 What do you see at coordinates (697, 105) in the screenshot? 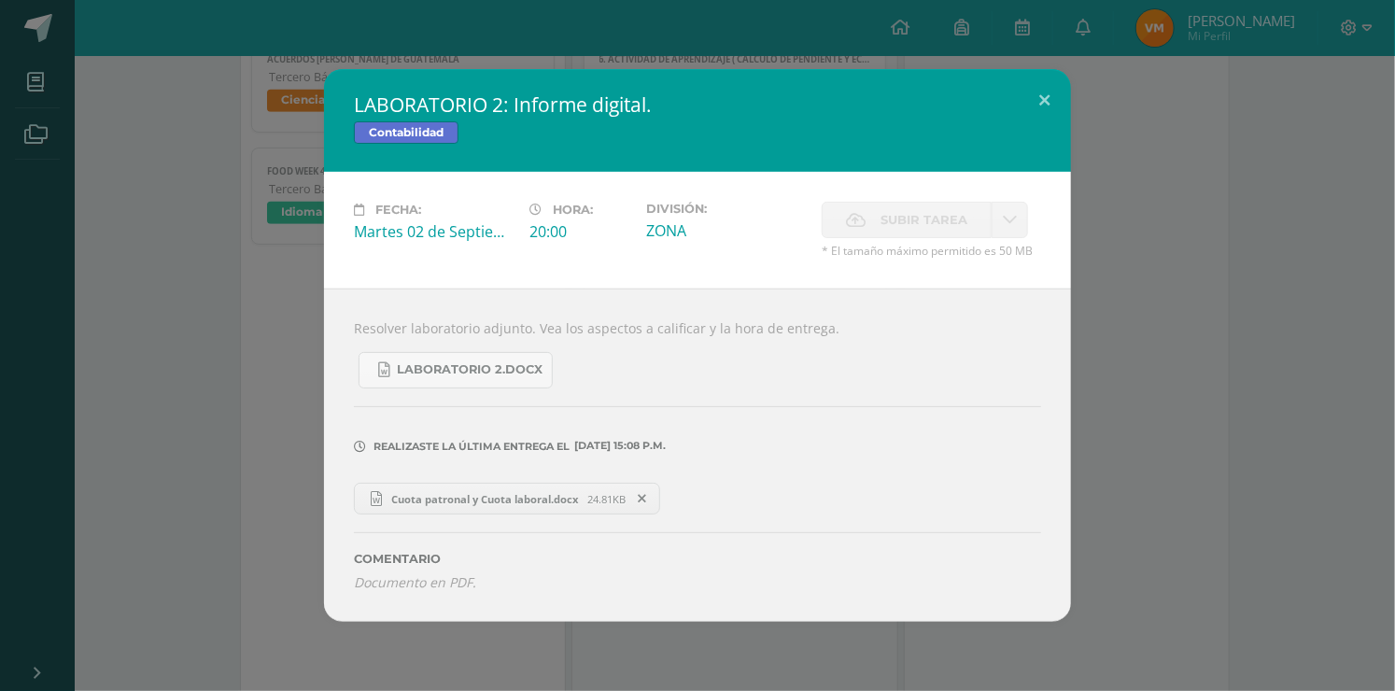
I see `h2: LABORATORIO 2: Informe digital.` at bounding box center [697, 105].